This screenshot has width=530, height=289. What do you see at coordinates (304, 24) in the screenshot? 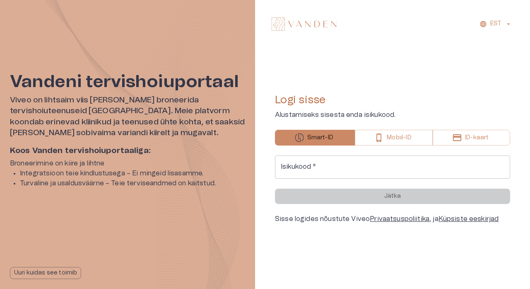
I see `img: Vanden logo` at bounding box center [304, 24].